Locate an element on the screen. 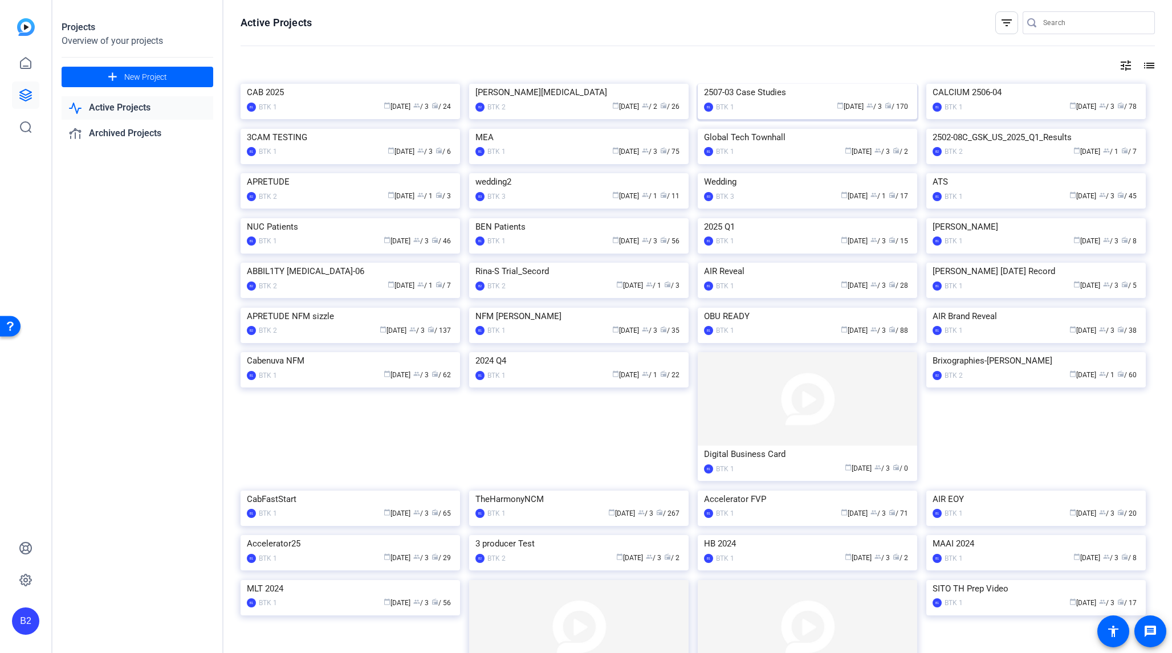 The height and width of the screenshot is (653, 1172). span: / 22 is located at coordinates (670, 375).